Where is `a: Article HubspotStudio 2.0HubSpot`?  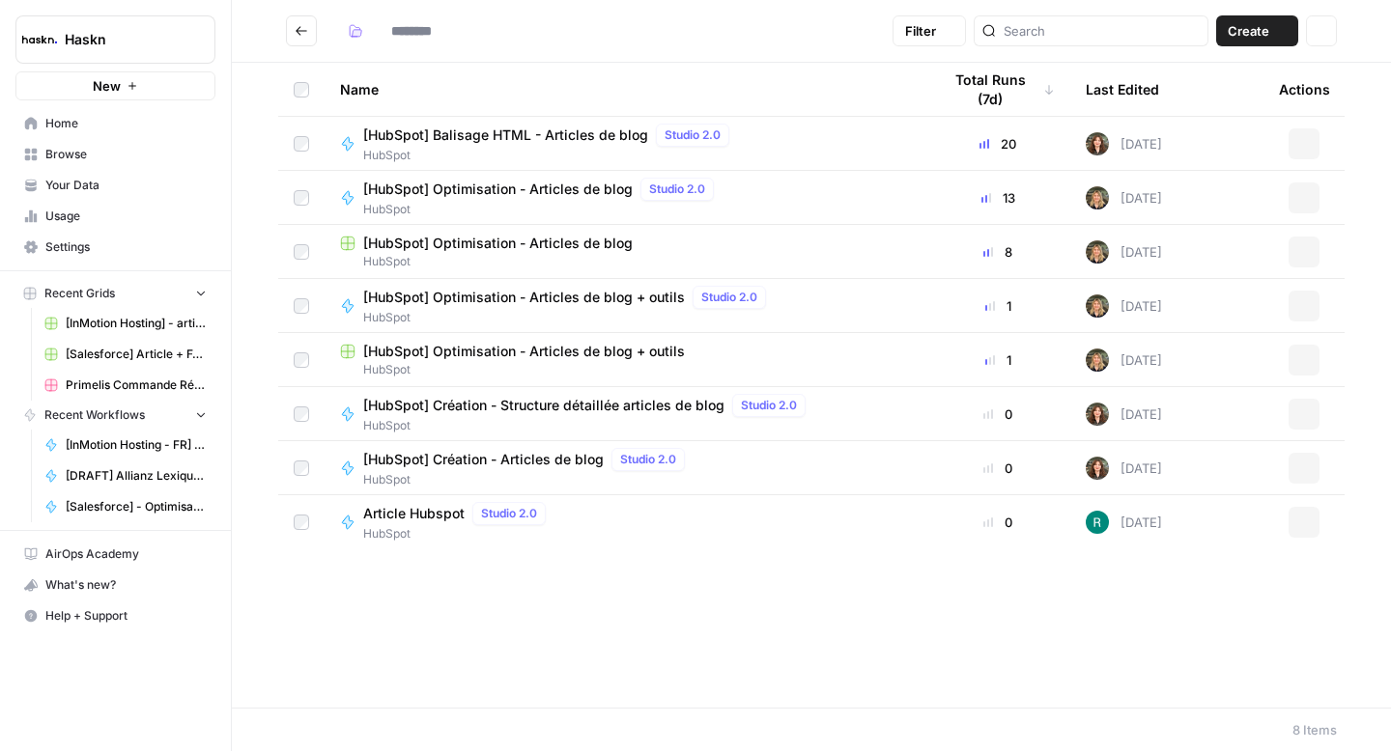
a: Article HubspotStudio 2.0HubSpot is located at coordinates (625, 522).